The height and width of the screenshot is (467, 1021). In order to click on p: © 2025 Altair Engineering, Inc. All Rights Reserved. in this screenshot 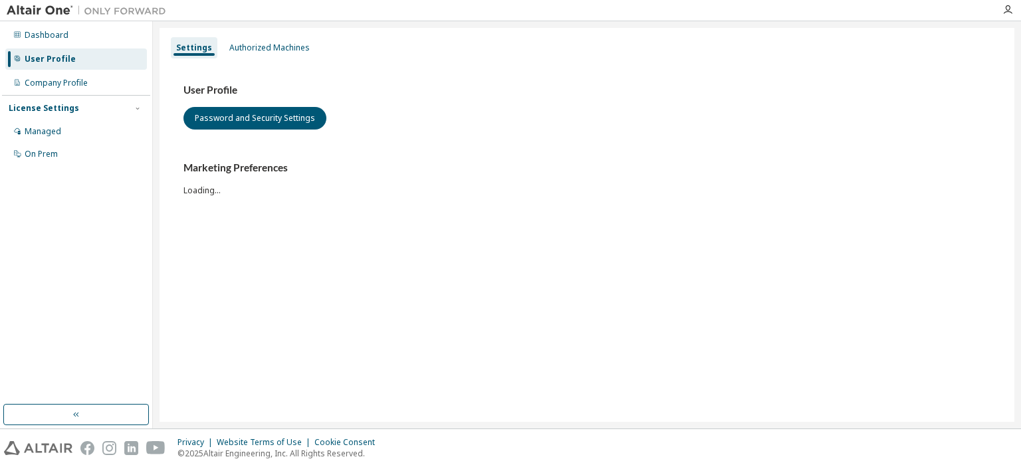, I will do `click(280, 453)`.